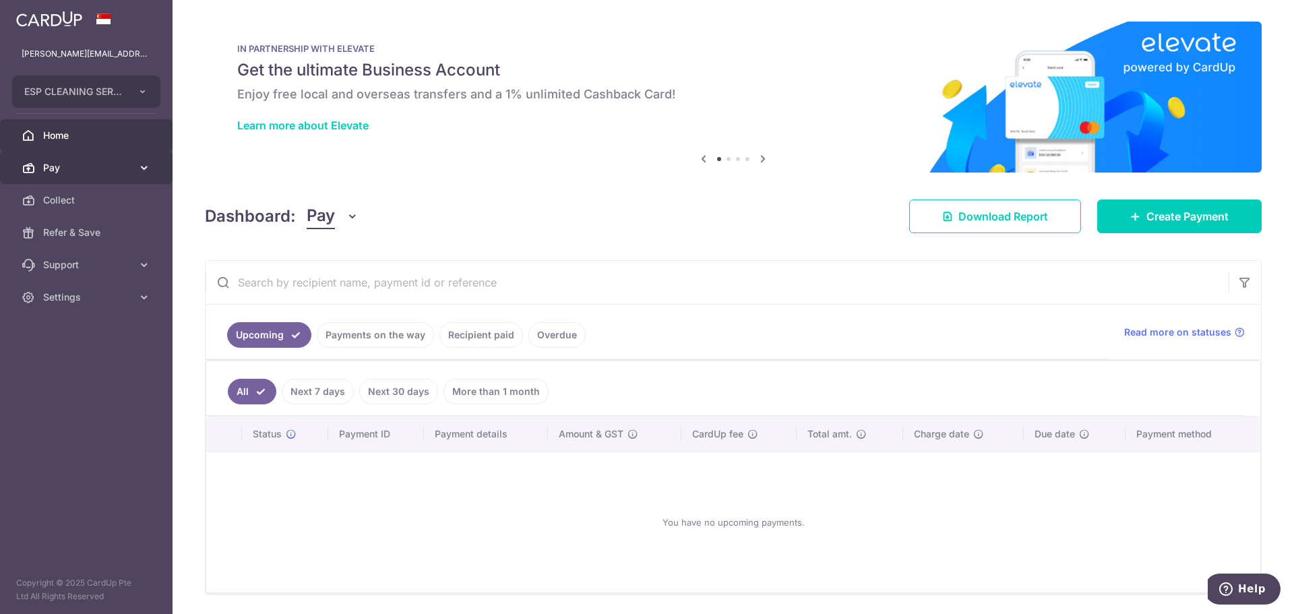 The height and width of the screenshot is (614, 1294). What do you see at coordinates (398, 392) in the screenshot?
I see `a: Next 30 days` at bounding box center [398, 392].